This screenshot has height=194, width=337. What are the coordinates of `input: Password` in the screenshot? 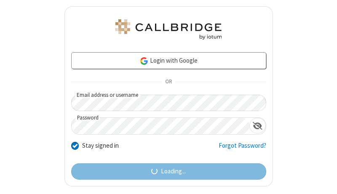 It's located at (161, 126).